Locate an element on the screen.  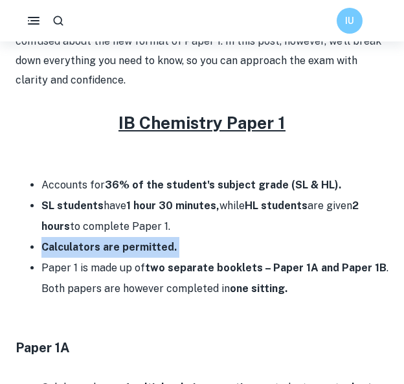
strong: 36% of the student's subject grade (SL & HL). is located at coordinates (223, 184).